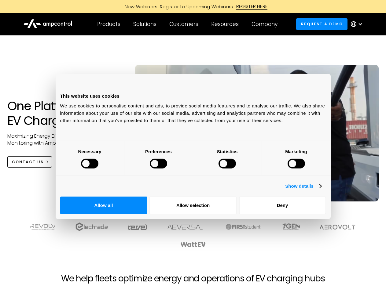 This screenshot has width=386, height=293. What do you see at coordinates (158, 151) in the screenshot?
I see `strong: Preferences` at bounding box center [158, 151].